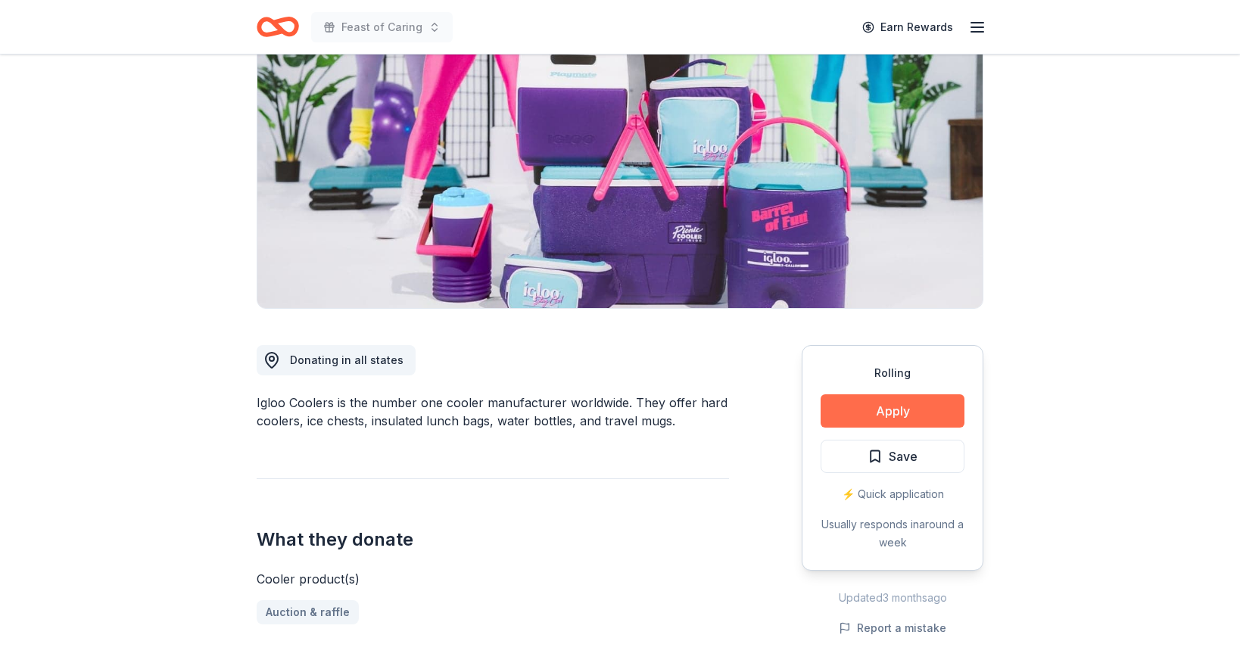  I want to click on div: Usually responds in around a week, so click(893, 534).